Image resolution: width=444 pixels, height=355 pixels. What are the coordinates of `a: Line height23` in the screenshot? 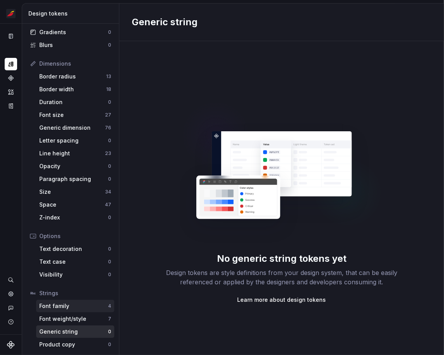 It's located at (75, 154).